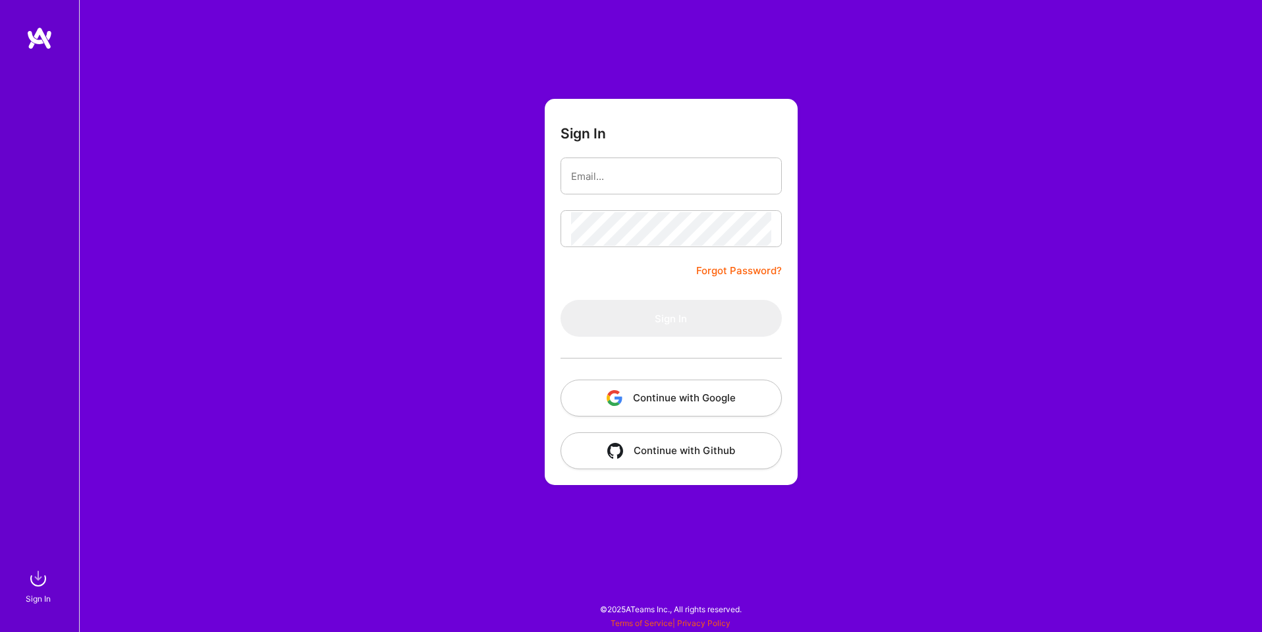 The width and height of the screenshot is (1262, 632). Describe the element at coordinates (671, 318) in the screenshot. I see `button: Sign In` at that location.